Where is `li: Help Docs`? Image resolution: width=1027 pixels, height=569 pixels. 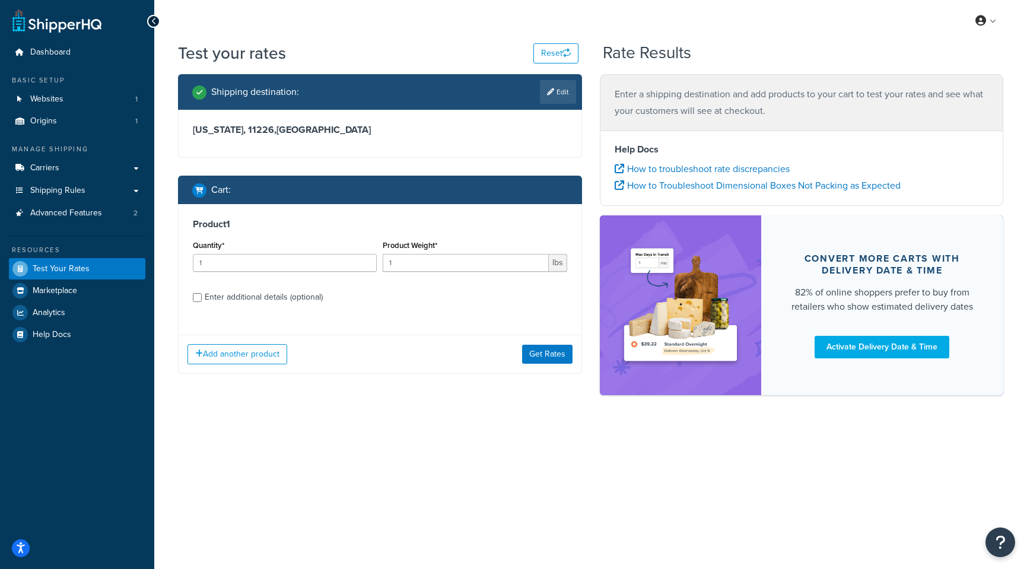 li: Help Docs is located at coordinates (77, 335).